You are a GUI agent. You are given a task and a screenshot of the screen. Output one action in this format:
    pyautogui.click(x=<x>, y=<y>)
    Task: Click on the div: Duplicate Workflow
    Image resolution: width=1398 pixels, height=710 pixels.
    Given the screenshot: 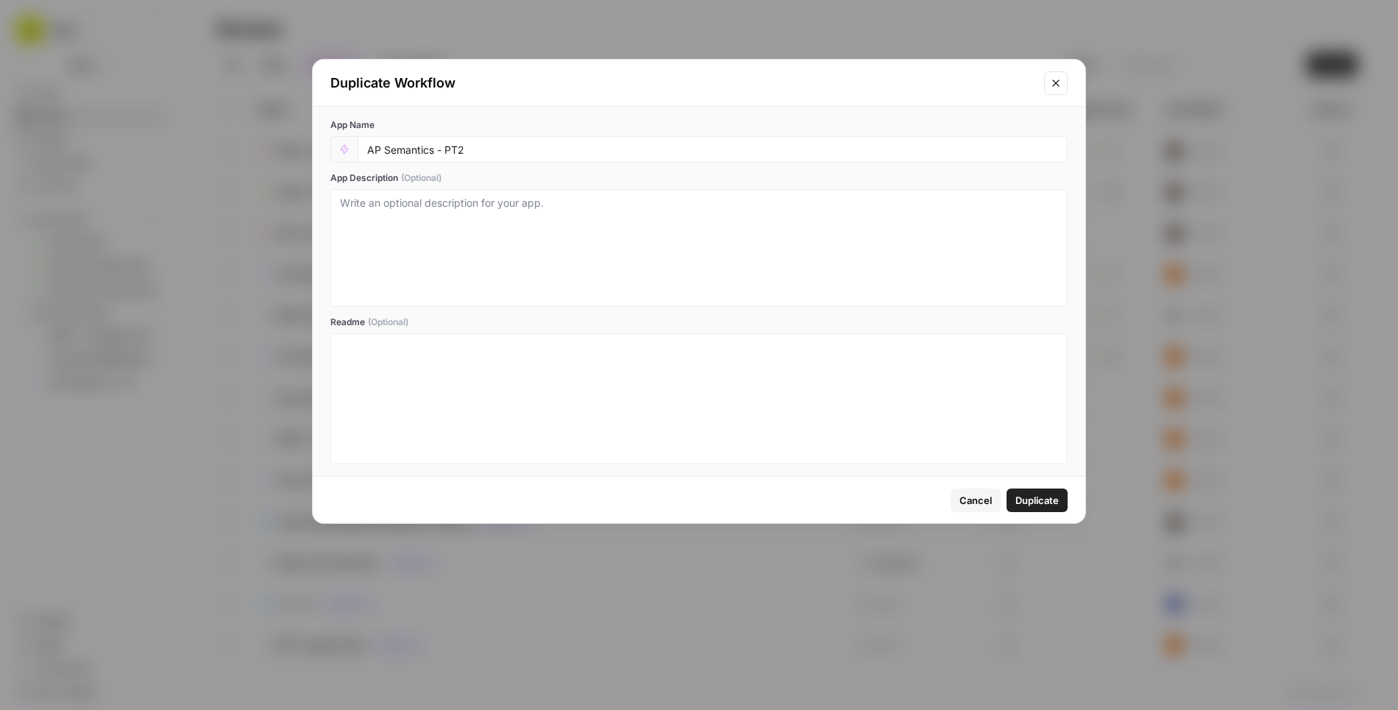 What is the action you would take?
    pyautogui.click(x=683, y=83)
    